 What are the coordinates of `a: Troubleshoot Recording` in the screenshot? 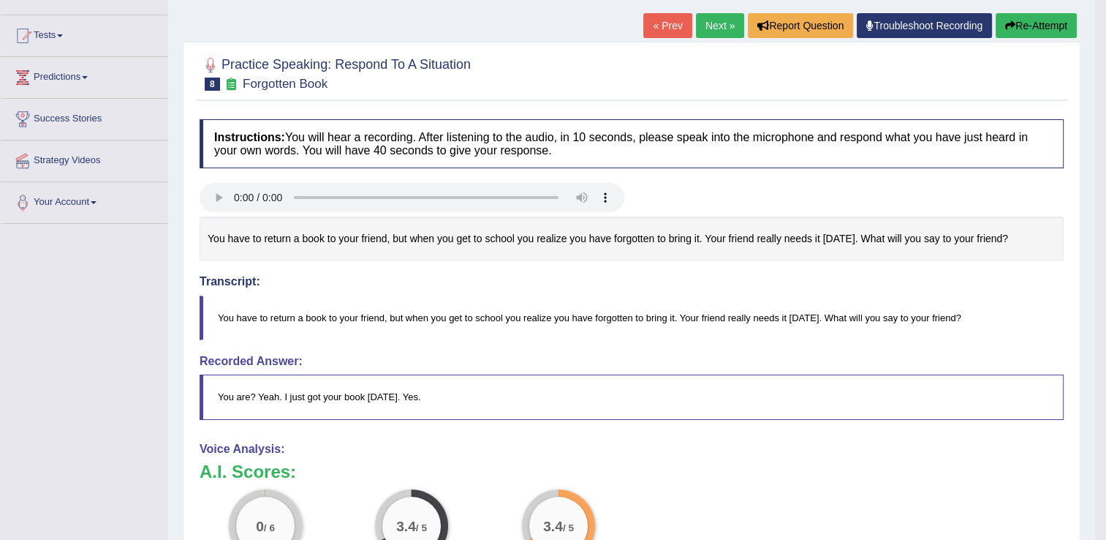 It's located at (924, 26).